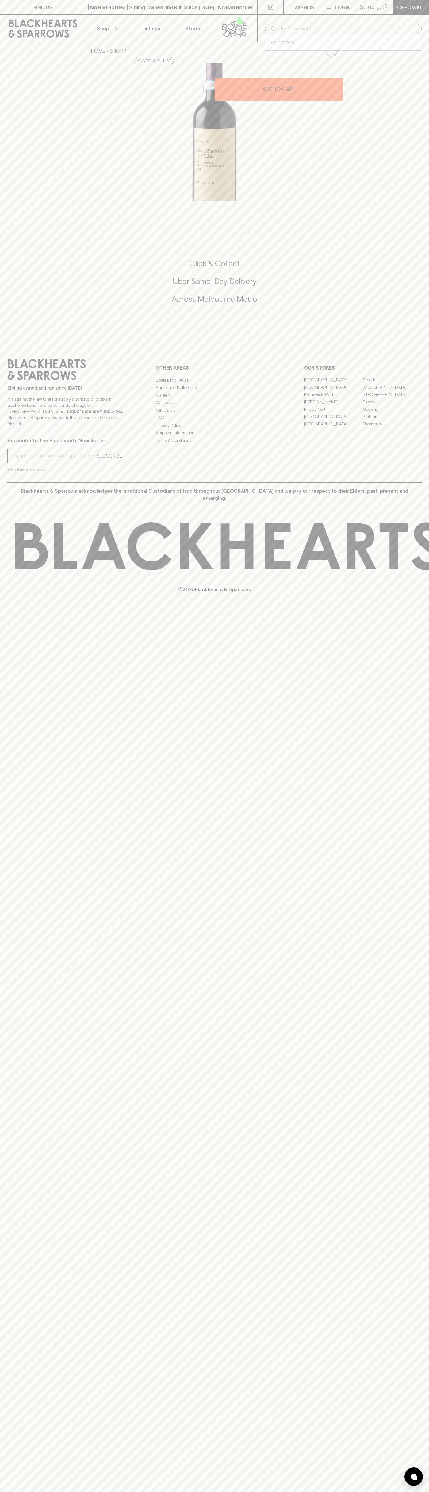 This screenshot has width=429, height=1492. I want to click on p: It is against the law to sell or supply alcohol to, or to obtain alcohol on behalf of a person un..., so click(66, 411).